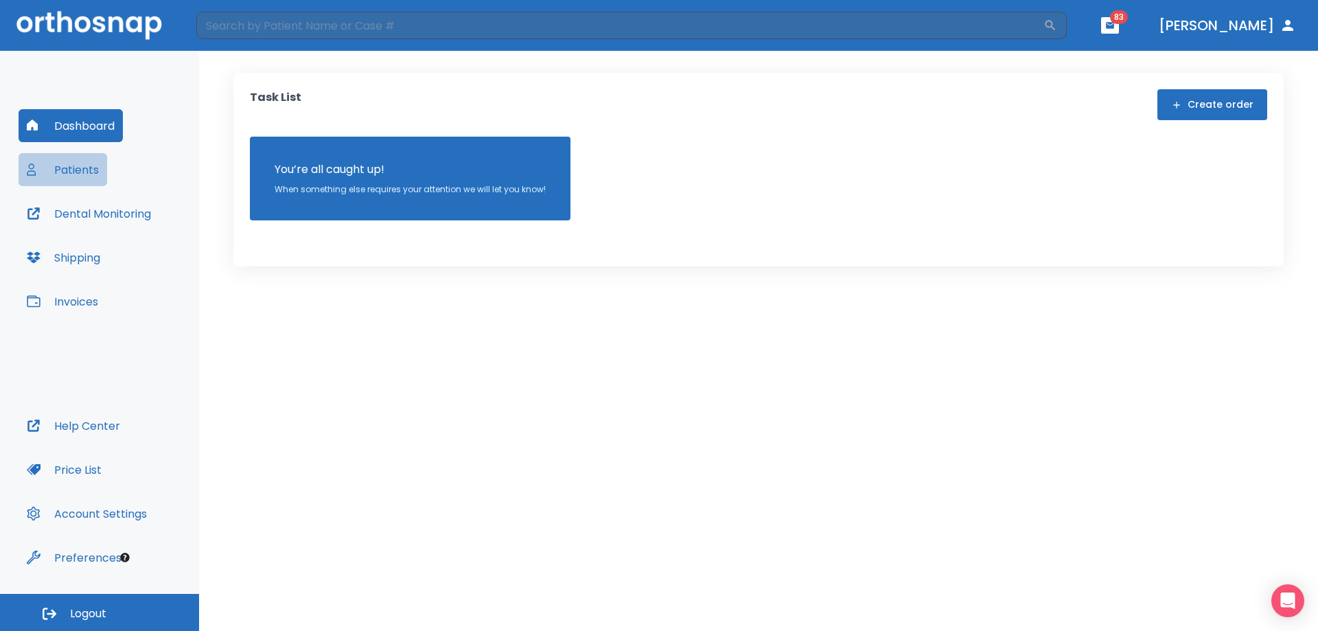 This screenshot has width=1318, height=631. Describe the element at coordinates (1119, 17) in the screenshot. I see `span: 83` at that location.